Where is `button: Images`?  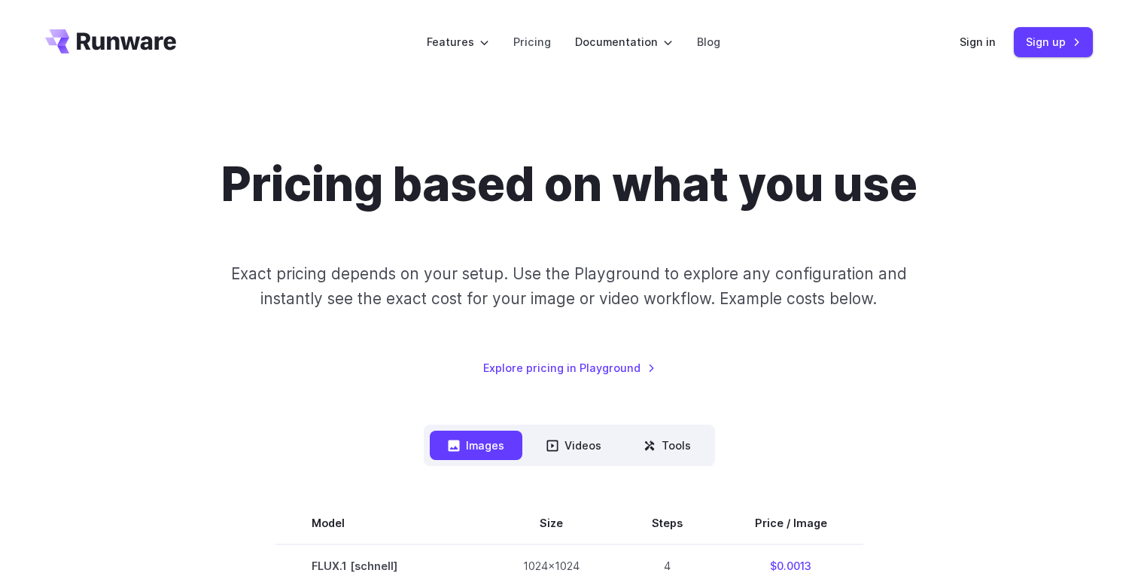
button: Images is located at coordinates (476, 445).